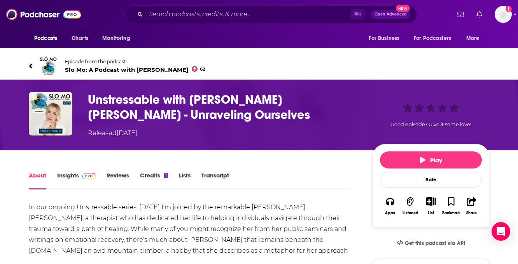 This screenshot has width=518, height=264. What do you see at coordinates (509, 9) in the screenshot?
I see `svg: Add a profile image` at bounding box center [509, 9].